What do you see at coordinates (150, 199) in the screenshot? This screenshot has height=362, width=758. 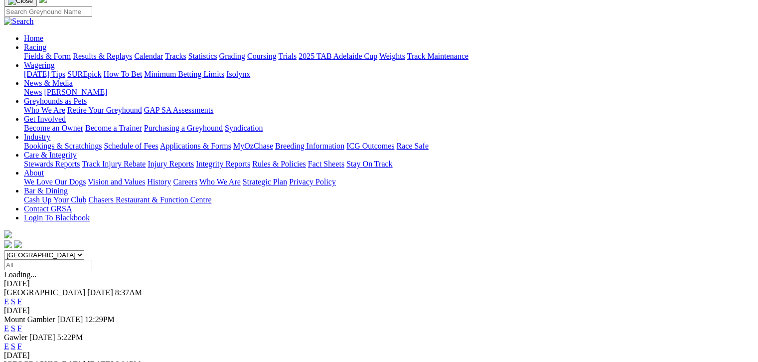 I see `a: Chasers Restaurant & Function Centre` at bounding box center [150, 199].